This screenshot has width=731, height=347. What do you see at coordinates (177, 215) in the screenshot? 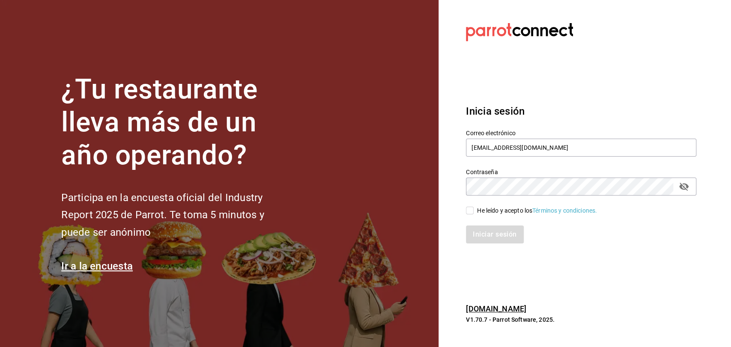
I see `h2: Participa en la encuesta oficial del Industry Report 2025 de Parrot. Te toma 5 minutos y puede se...` at bounding box center [177, 215].